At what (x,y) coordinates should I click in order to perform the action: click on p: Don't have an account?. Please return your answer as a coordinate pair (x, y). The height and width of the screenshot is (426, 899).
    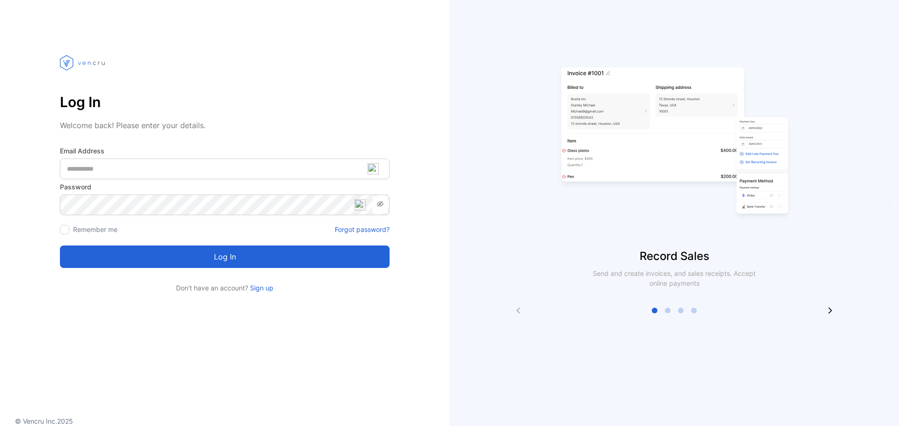
    Looking at the image, I should click on (225, 288).